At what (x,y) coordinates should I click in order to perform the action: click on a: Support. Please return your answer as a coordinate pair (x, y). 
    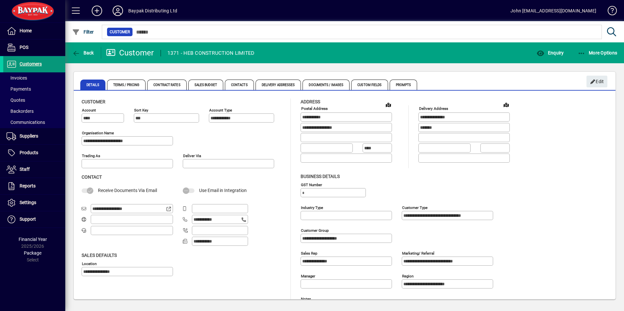
    Looking at the image, I should click on (34, 220).